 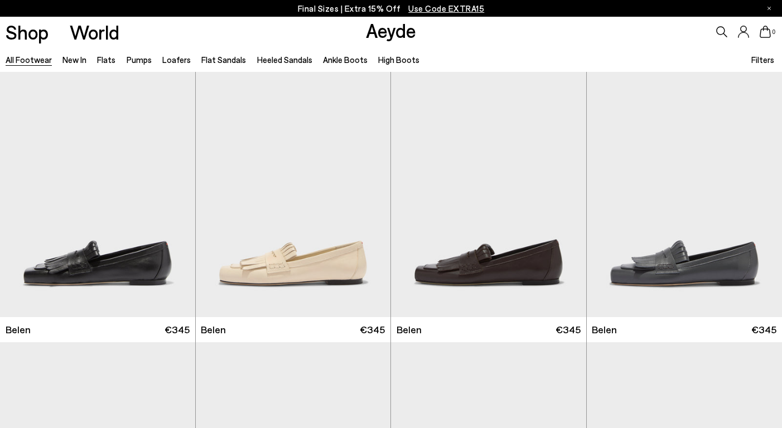 What do you see at coordinates (94, 32) in the screenshot?
I see `a: World` at bounding box center [94, 32].